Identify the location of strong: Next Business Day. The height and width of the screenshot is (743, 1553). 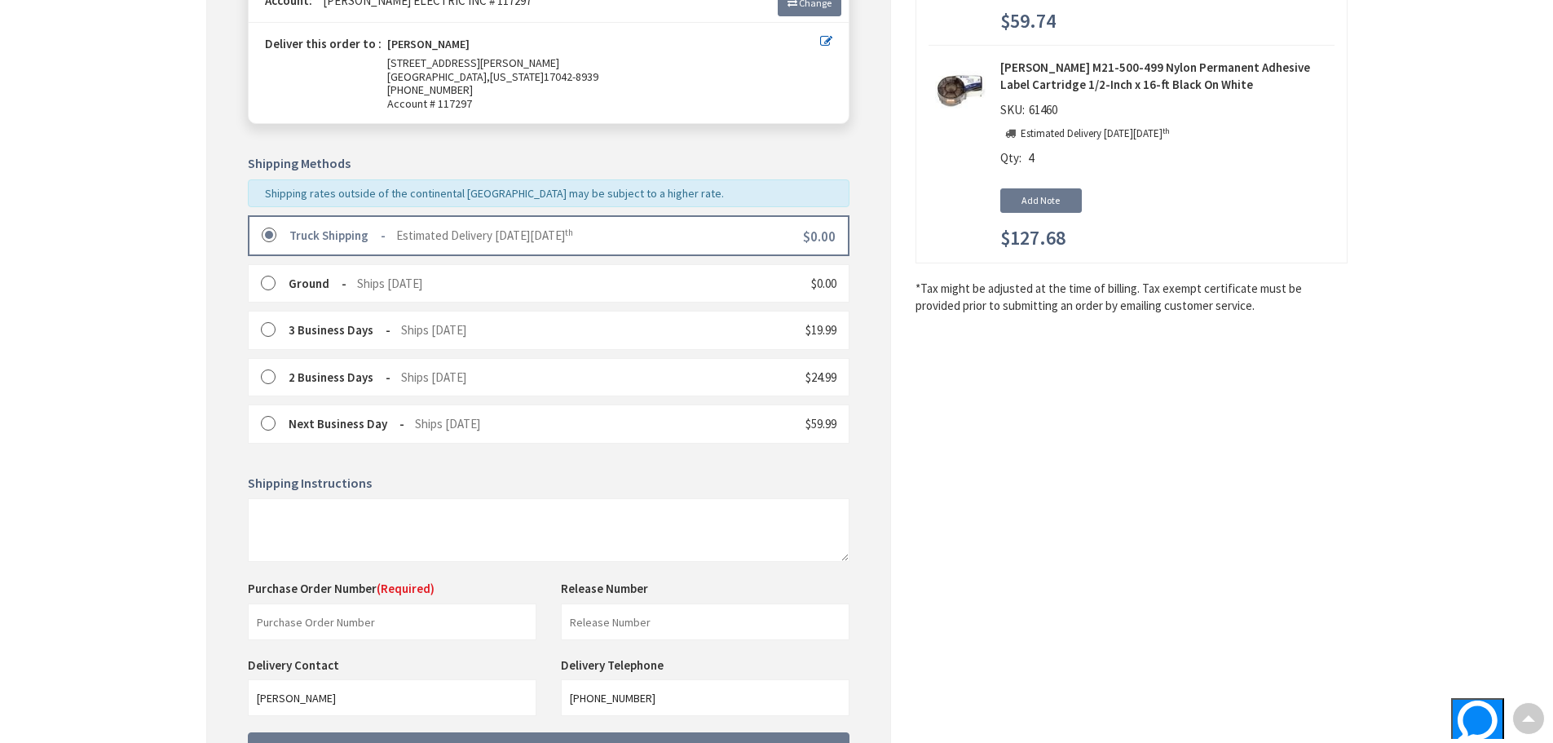
(347, 423).